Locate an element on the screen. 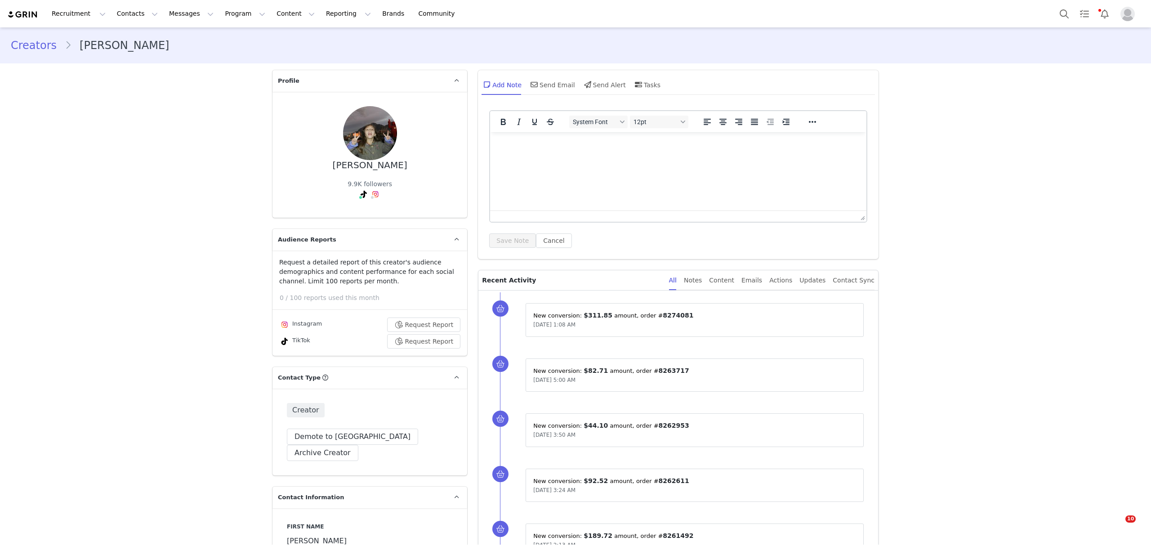  div: Content is located at coordinates (722, 280).